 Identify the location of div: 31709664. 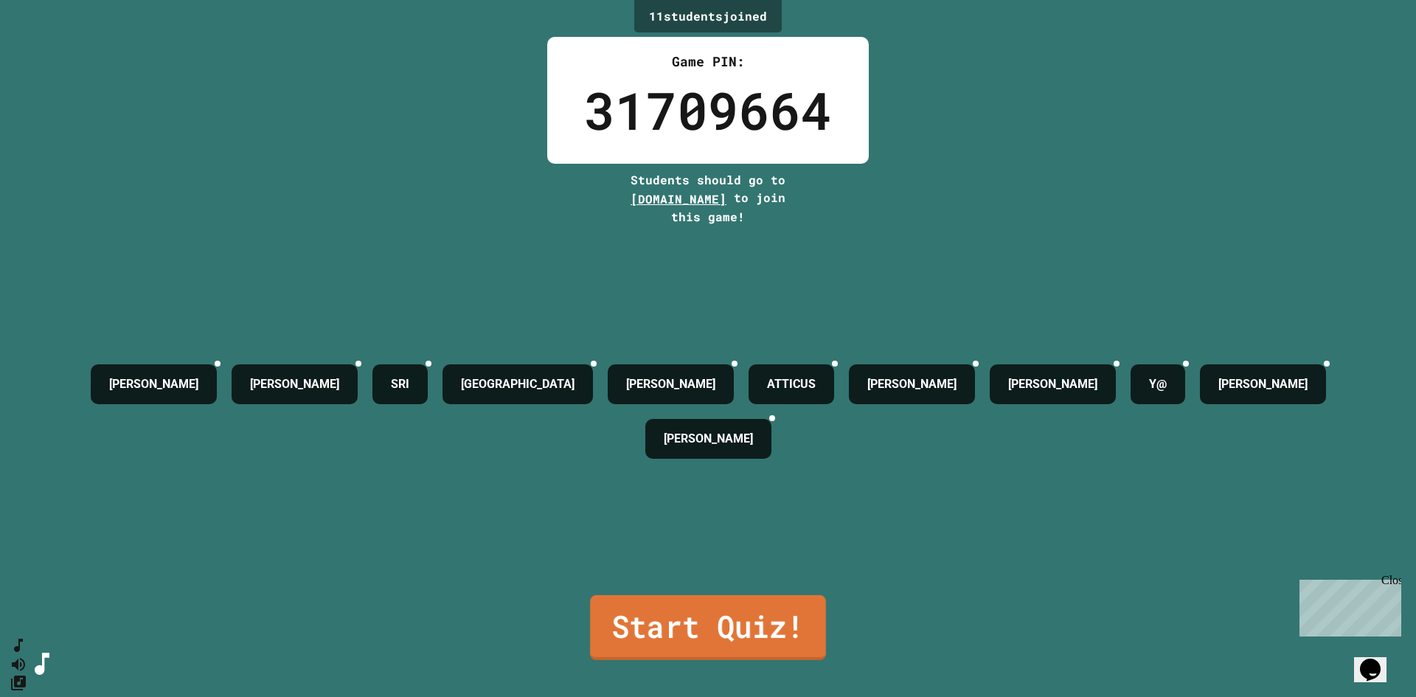
(708, 110).